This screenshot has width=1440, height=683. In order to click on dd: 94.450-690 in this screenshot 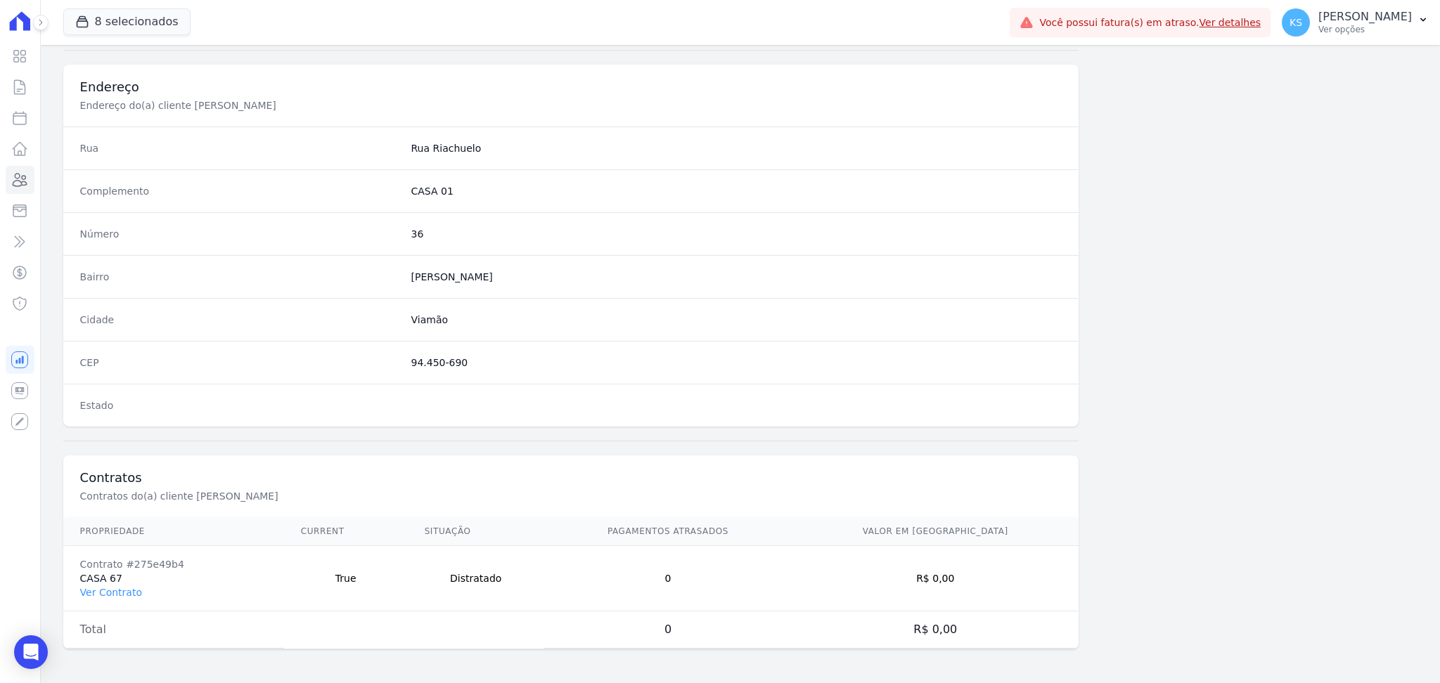, I will do `click(737, 363)`.